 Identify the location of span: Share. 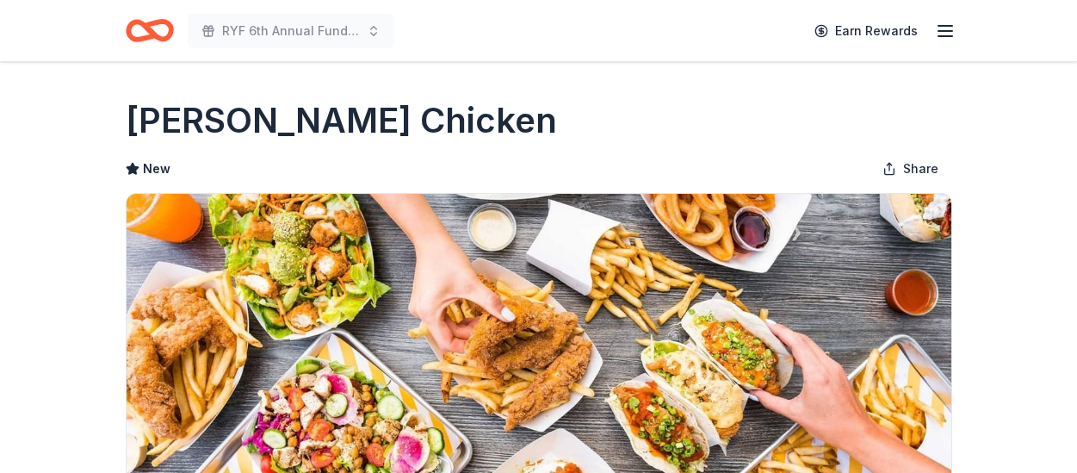
(921, 169).